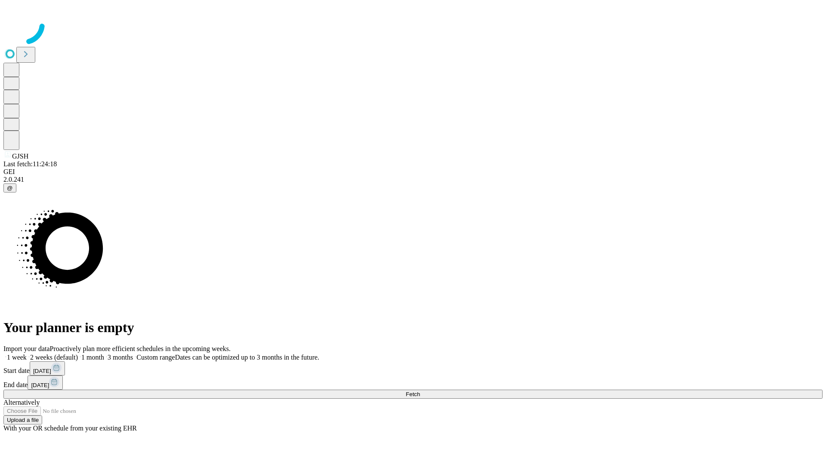 The height and width of the screenshot is (464, 826). I want to click on span: 2 weeks (default), so click(54, 357).